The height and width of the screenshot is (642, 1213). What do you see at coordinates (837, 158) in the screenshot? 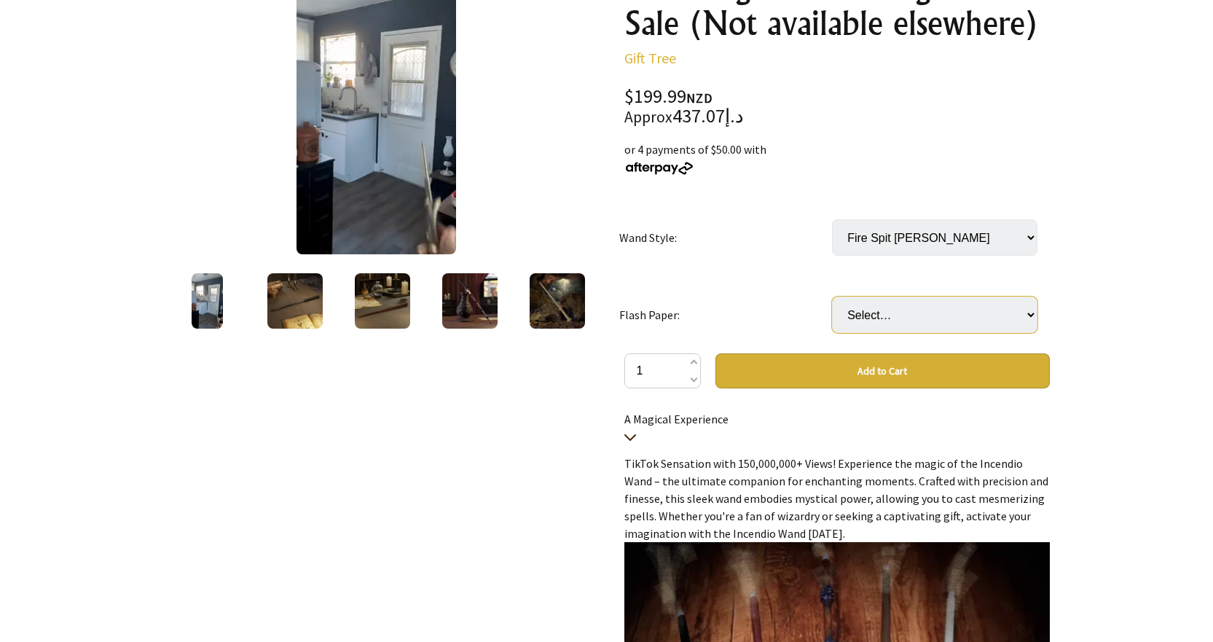
I see `div: or 4 payments of $50.00 with` at bounding box center [837, 158].